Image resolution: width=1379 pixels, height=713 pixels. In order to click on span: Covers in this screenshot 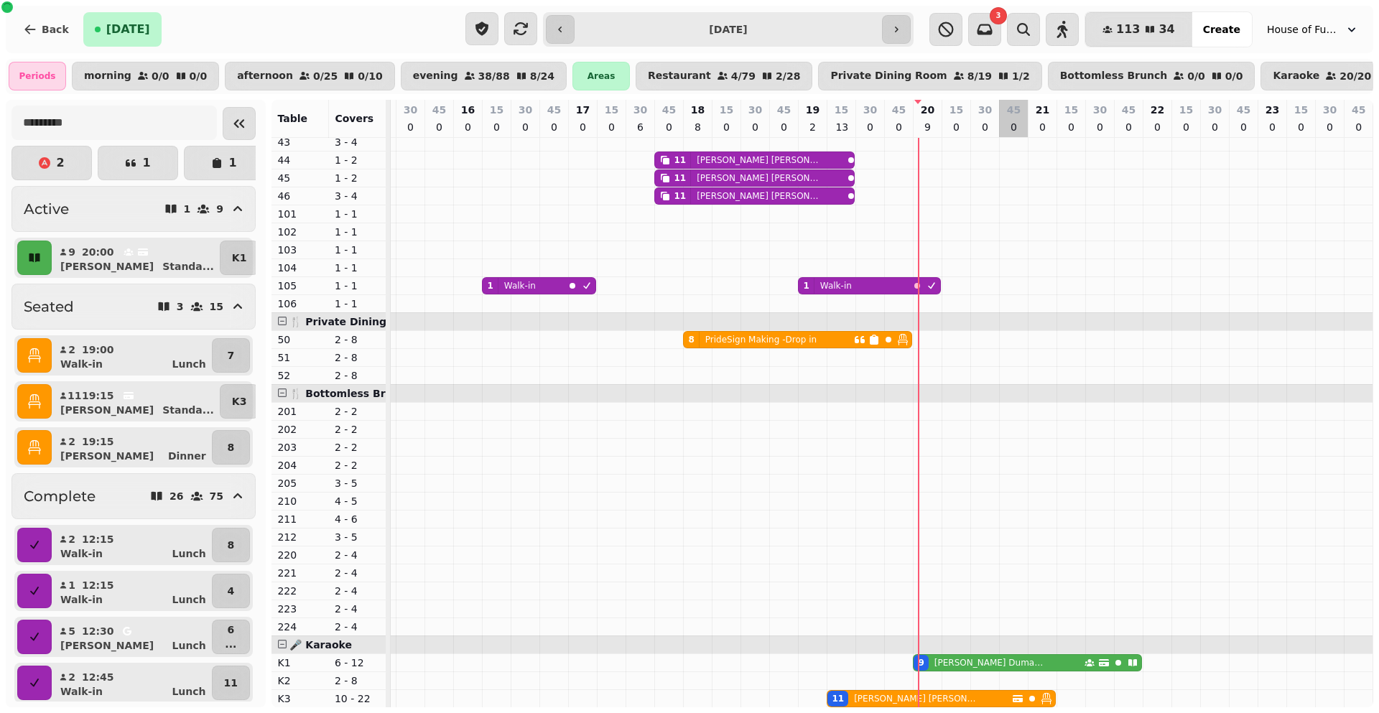, I will do `click(354, 119)`.